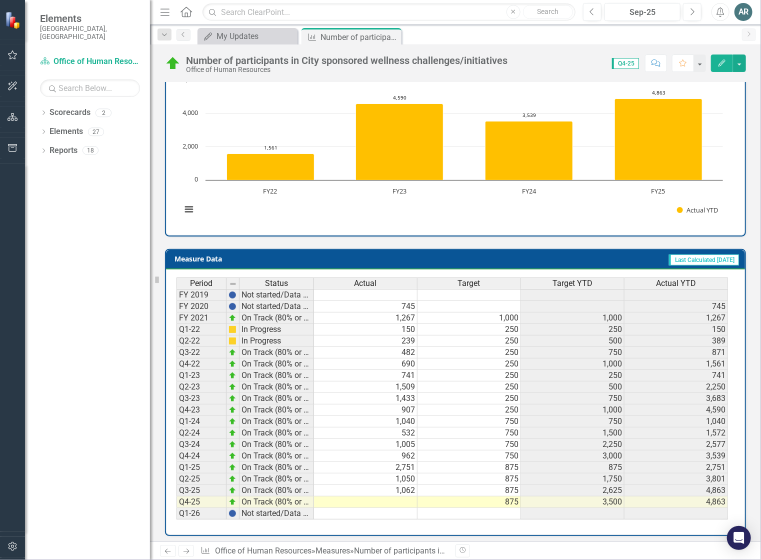 The height and width of the screenshot is (560, 761). What do you see at coordinates (400, 191) in the screenshot?
I see `text: FY23` at bounding box center [400, 191].